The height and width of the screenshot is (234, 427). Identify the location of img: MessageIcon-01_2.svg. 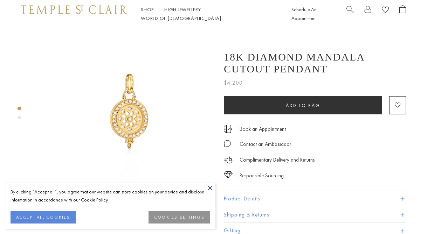
(227, 143).